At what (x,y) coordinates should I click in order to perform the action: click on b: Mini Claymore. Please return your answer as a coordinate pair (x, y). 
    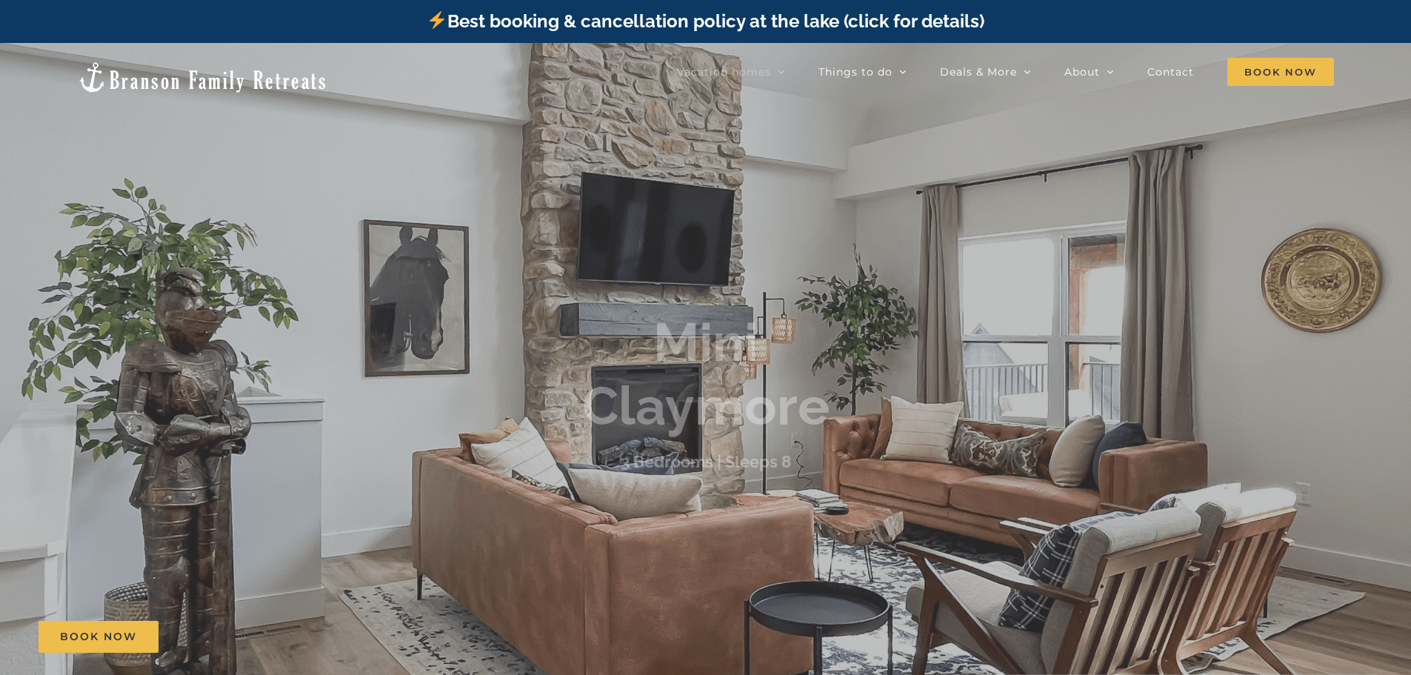
    Looking at the image, I should click on (706, 374).